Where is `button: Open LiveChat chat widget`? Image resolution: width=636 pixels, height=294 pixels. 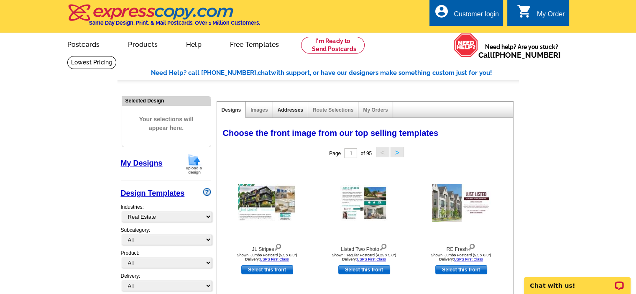 button: Open LiveChat chat widget is located at coordinates (101, 18).